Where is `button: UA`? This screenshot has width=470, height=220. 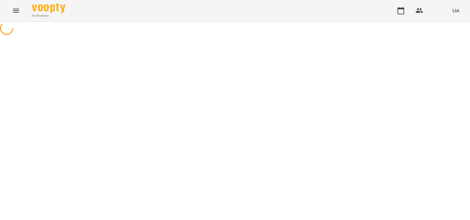
button: UA is located at coordinates (456, 10).